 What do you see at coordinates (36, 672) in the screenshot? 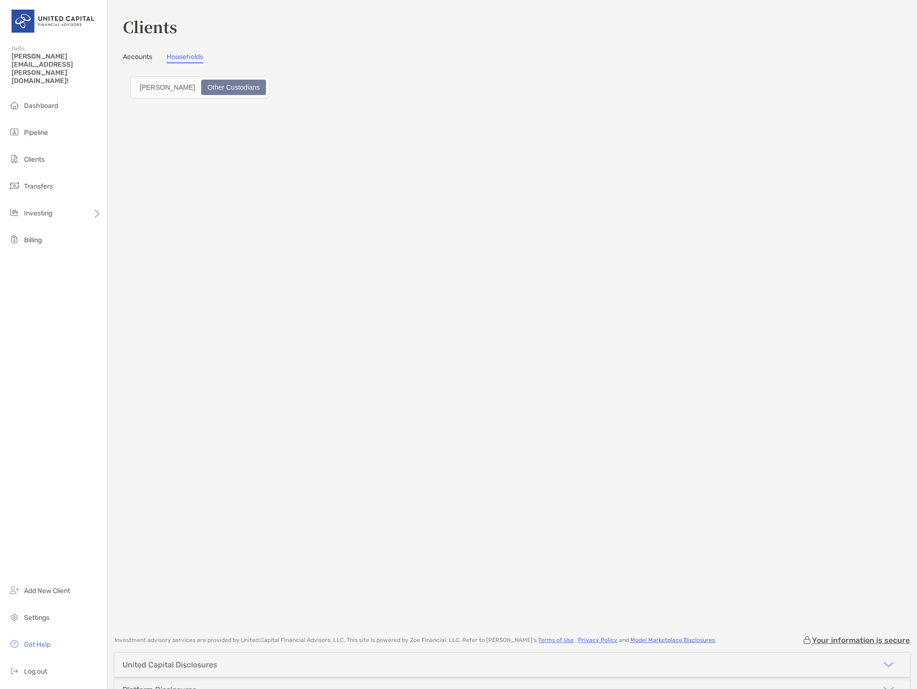
I see `span: Log out` at bounding box center [36, 672].